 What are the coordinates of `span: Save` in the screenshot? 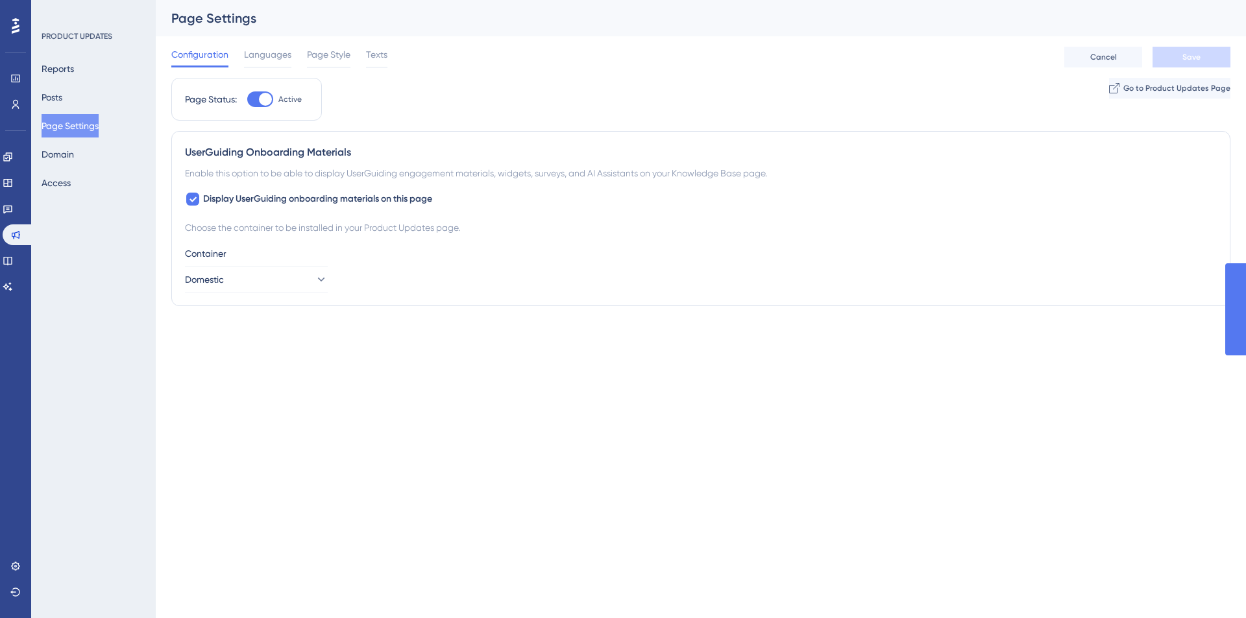 It's located at (1191, 57).